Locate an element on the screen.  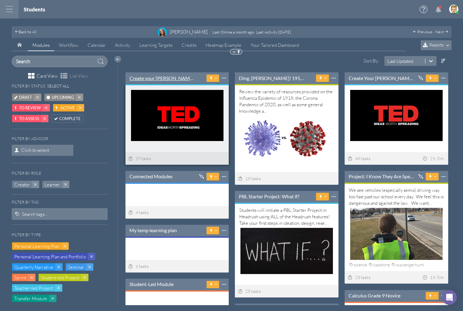
span: Calendar is located at coordinates (97, 45).